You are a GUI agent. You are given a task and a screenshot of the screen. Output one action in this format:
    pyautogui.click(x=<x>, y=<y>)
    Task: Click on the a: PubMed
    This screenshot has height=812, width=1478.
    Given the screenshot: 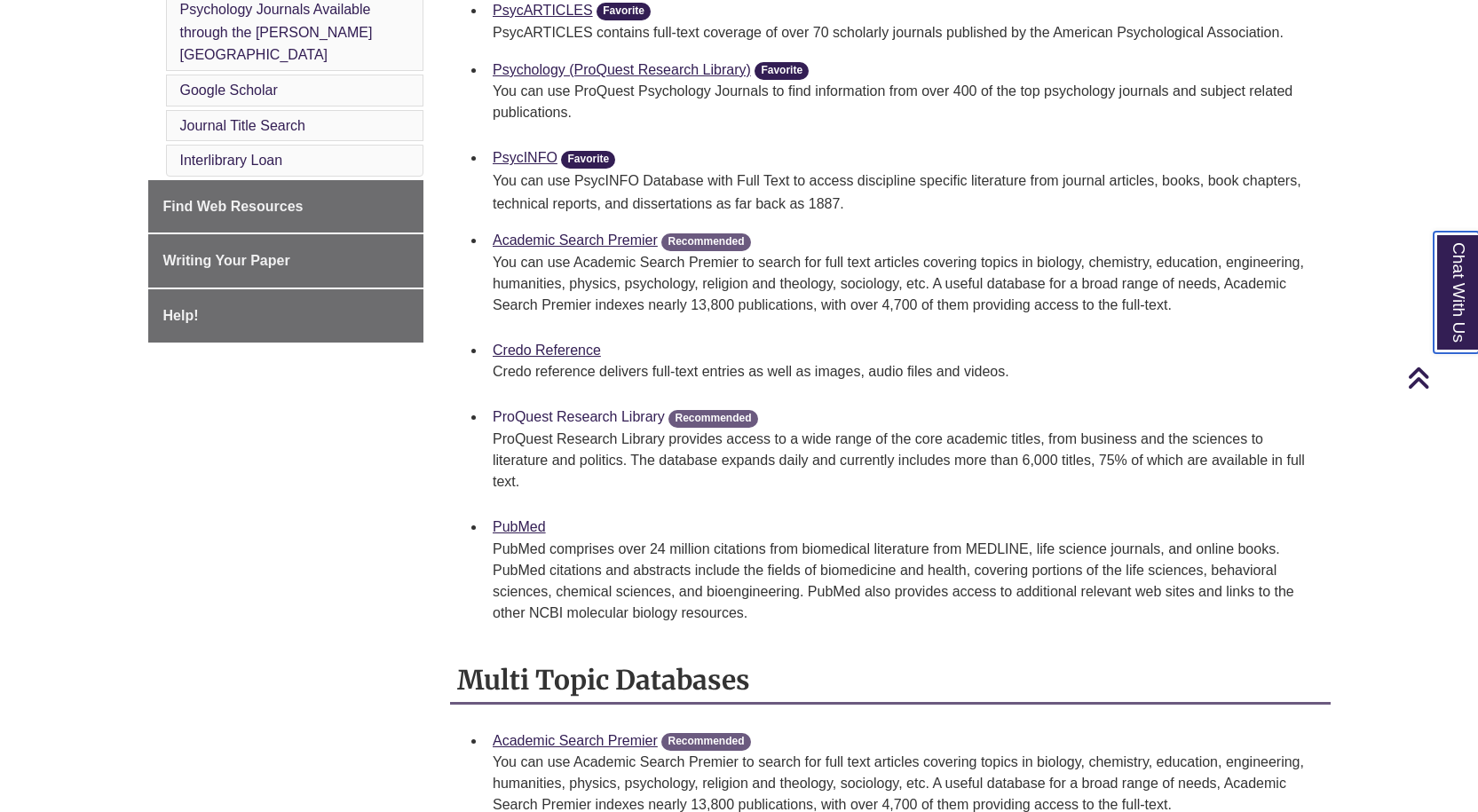 What is the action you would take?
    pyautogui.click(x=520, y=526)
    